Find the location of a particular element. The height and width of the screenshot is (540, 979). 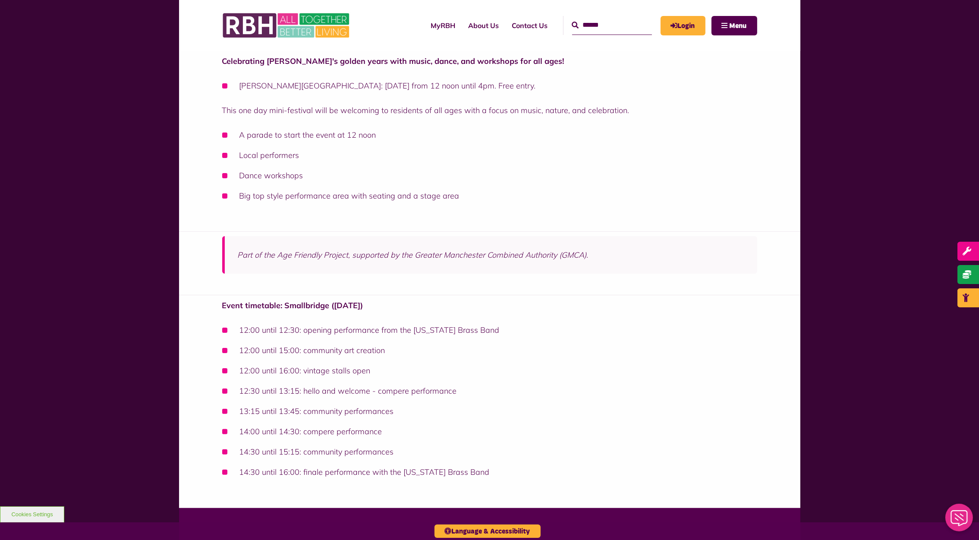

a: Contact Us is located at coordinates (530, 25).